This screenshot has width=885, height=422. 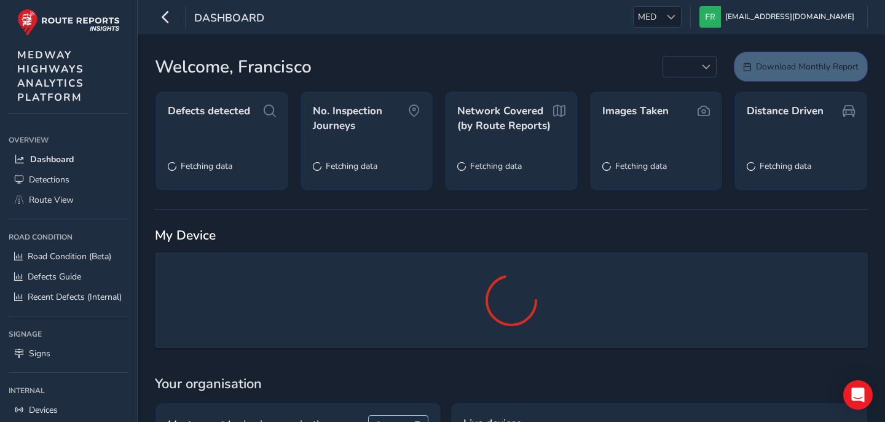 I want to click on span: Recent Defects (Internal), so click(x=74, y=297).